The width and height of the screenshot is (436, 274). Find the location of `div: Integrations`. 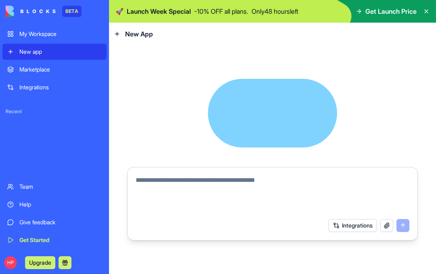

div: Integrations is located at coordinates (61, 87).